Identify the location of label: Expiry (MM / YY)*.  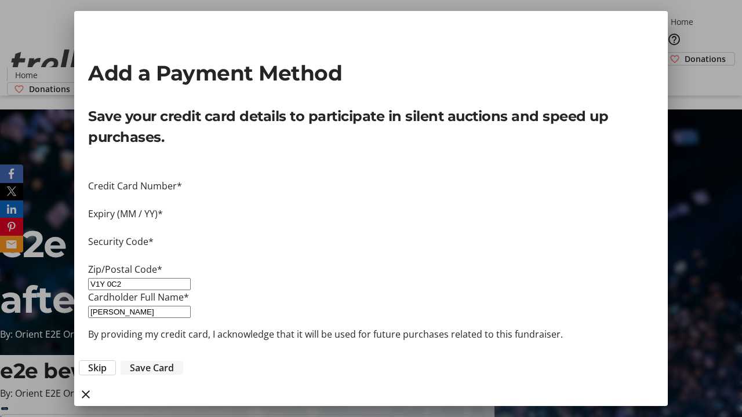
(125, 214).